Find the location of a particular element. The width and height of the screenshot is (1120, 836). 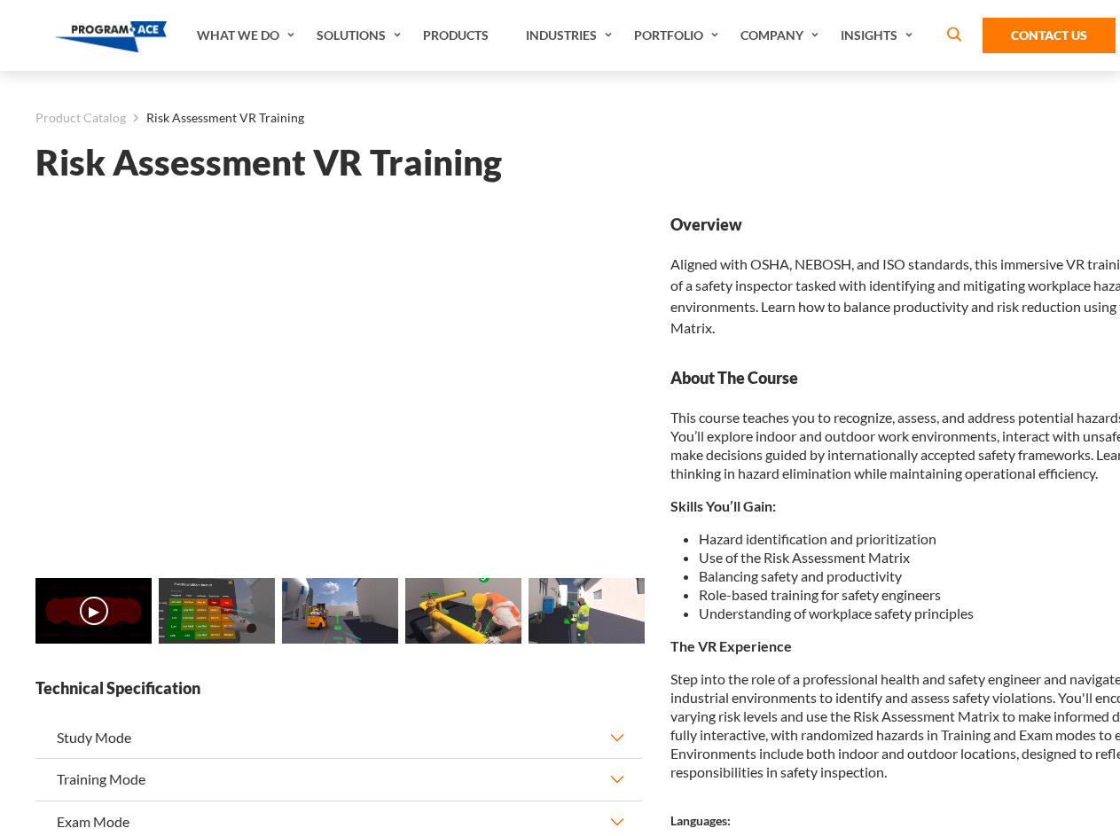

a: Contact Us is located at coordinates (1049, 35).